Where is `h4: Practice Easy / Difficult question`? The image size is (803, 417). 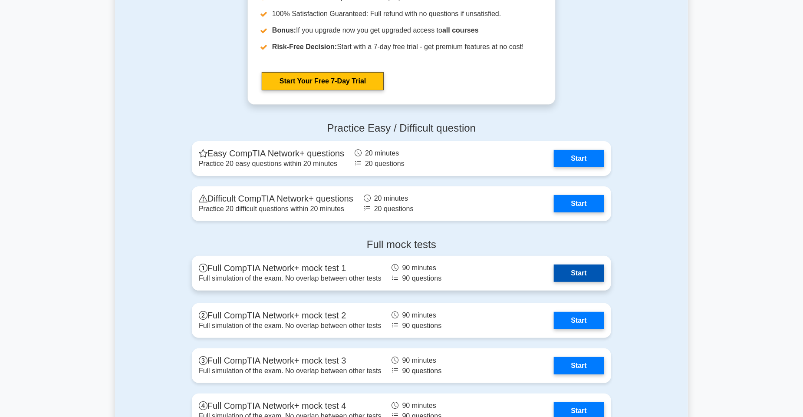 h4: Practice Easy / Difficult question is located at coordinates (401, 128).